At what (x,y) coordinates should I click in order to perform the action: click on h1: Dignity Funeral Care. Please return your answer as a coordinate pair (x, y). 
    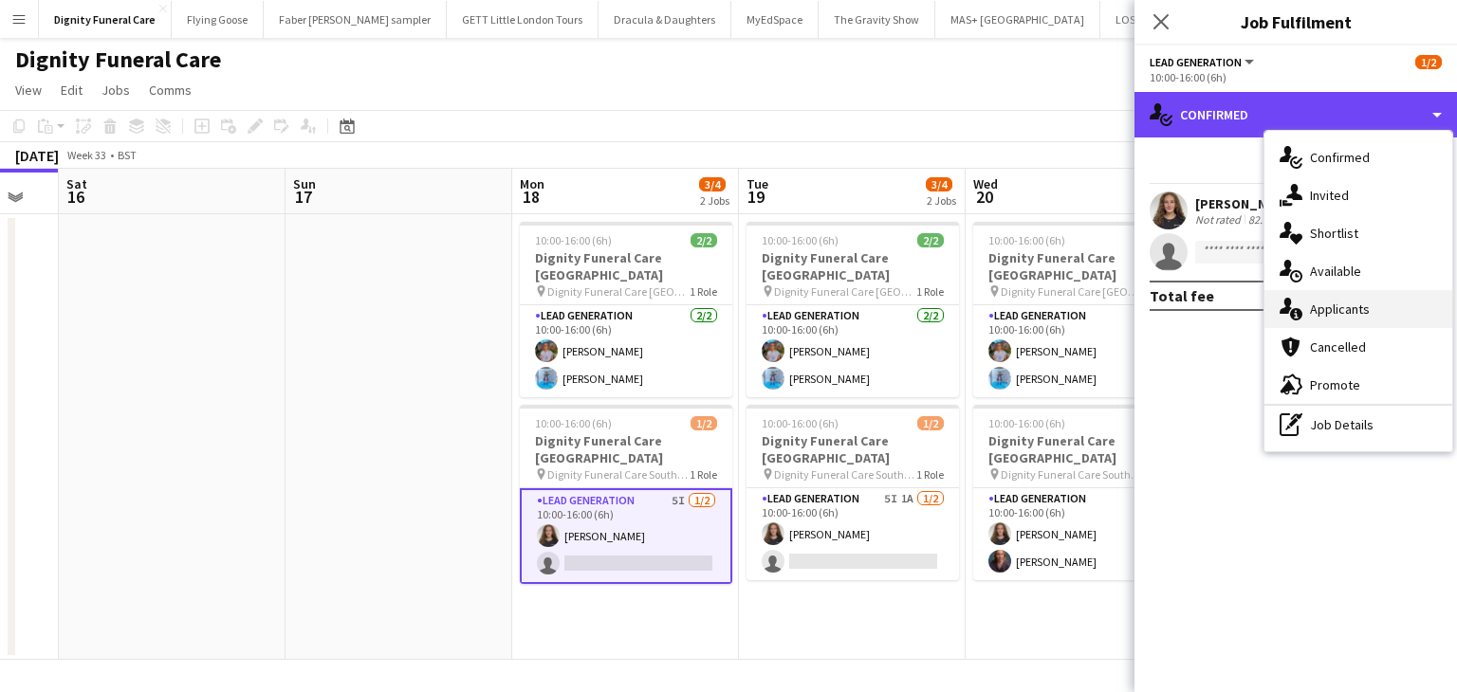
    Looking at the image, I should click on (118, 60).